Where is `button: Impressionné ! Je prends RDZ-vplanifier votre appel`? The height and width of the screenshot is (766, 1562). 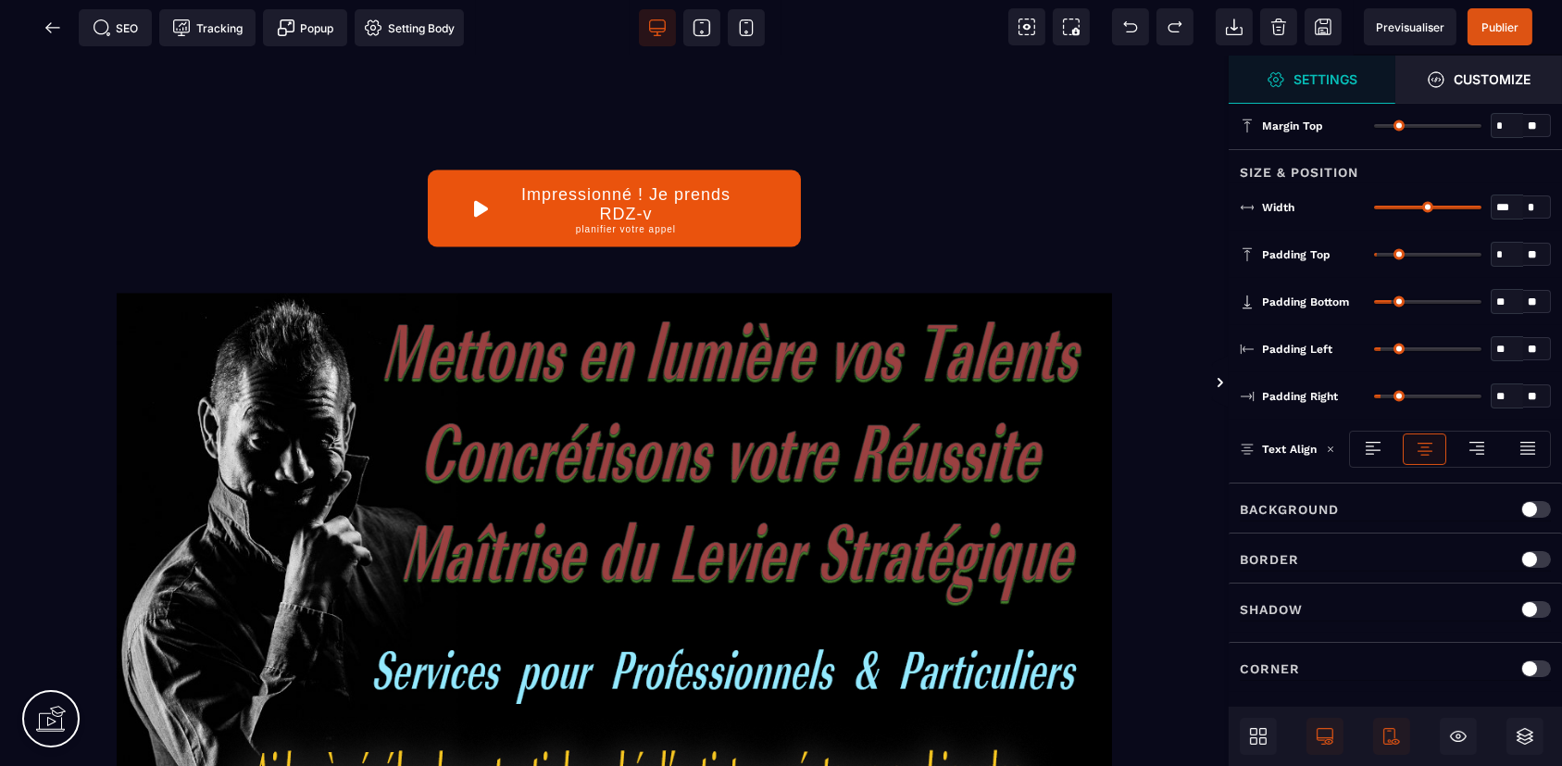
button: Impressionné ! Je prends RDZ-vplanifier votre appel is located at coordinates (614, 153).